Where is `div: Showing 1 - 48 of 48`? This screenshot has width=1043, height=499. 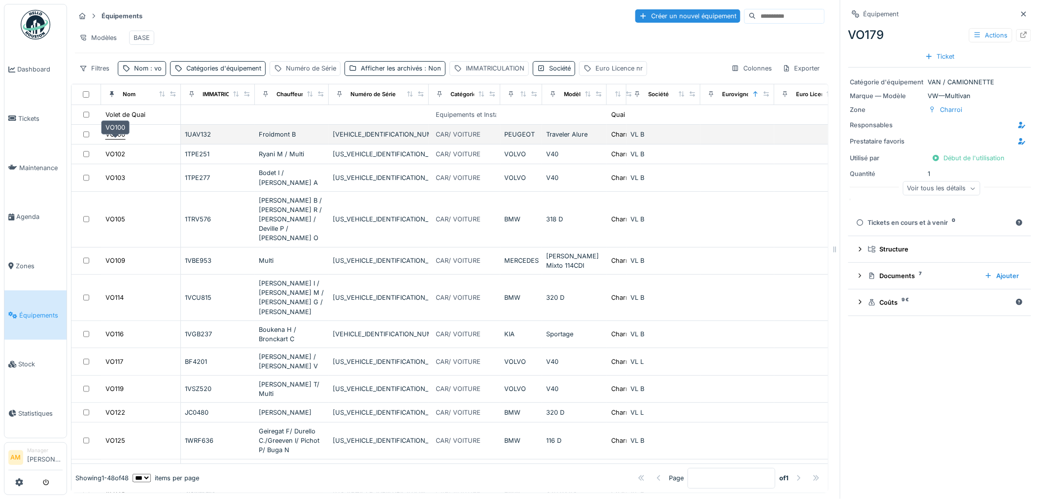
div: Showing 1 - 48 of 48 is located at coordinates (102, 478).